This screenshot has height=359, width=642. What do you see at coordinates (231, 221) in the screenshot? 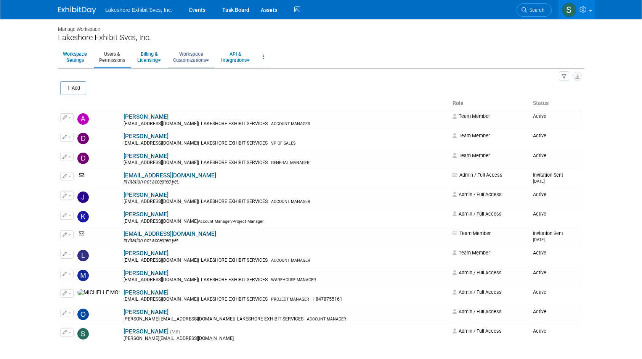
I see `span: Account Manager/Project Manager` at bounding box center [231, 221].